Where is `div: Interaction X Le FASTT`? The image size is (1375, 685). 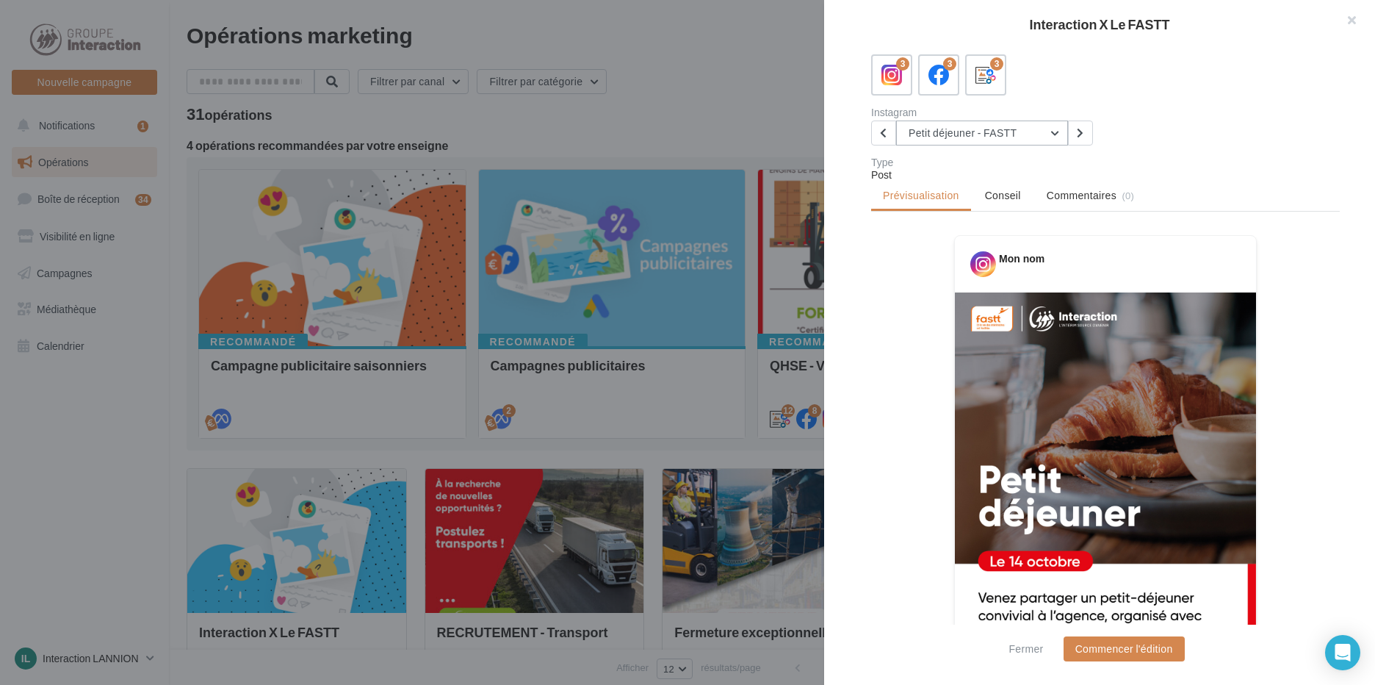
div: Interaction X Le FASTT is located at coordinates (1099, 24).